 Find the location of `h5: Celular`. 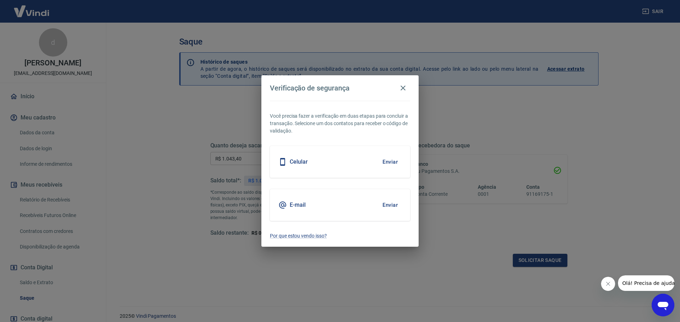

h5: Celular is located at coordinates (298, 162).